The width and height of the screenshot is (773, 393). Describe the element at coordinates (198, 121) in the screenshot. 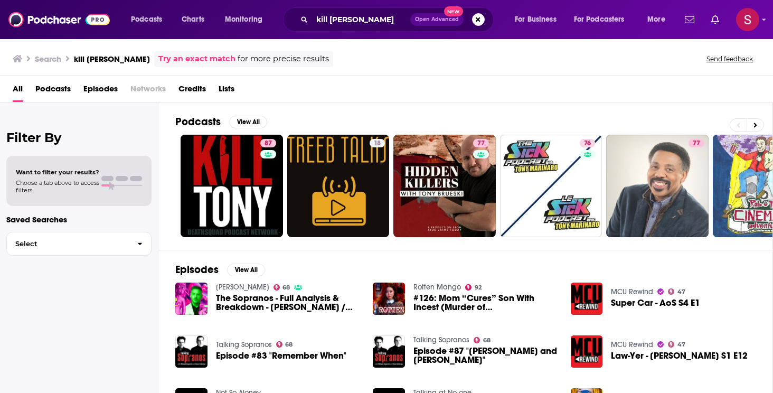

I see `h2: Podcasts` at that location.